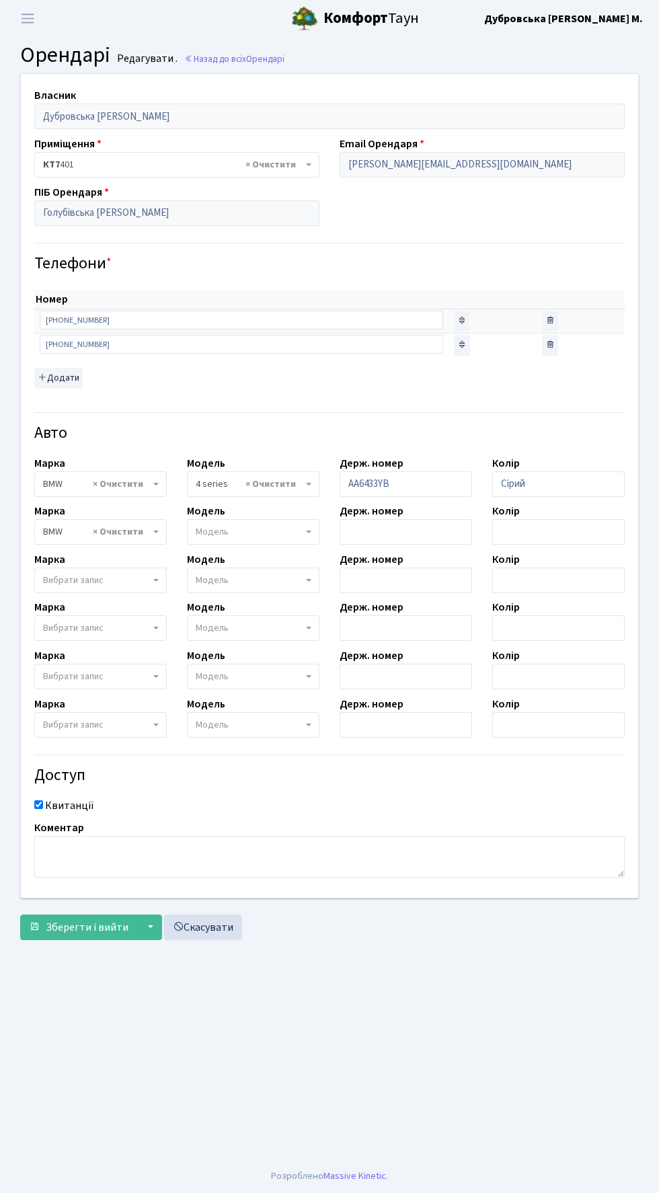 Image resolution: width=659 pixels, height=1193 pixels. What do you see at coordinates (482, 165) in the screenshot?
I see `input: Буде використано в якості логіна` at bounding box center [482, 165].